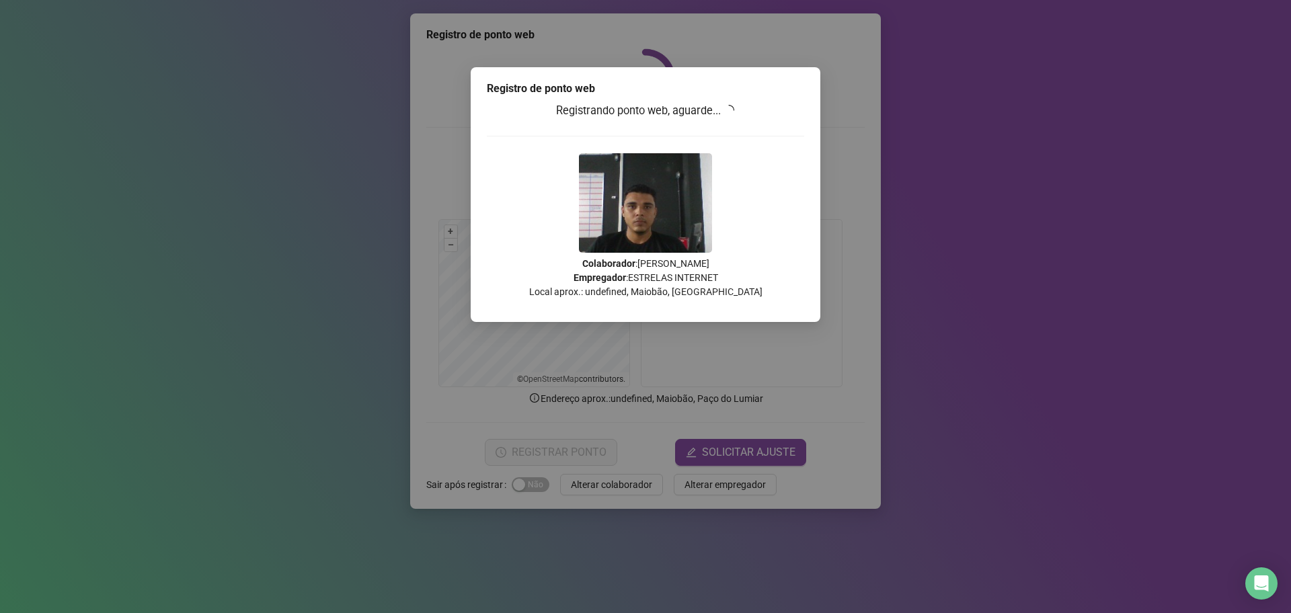 This screenshot has width=1291, height=613. What do you see at coordinates (600, 278) in the screenshot?
I see `strong: Empregador` at bounding box center [600, 278].